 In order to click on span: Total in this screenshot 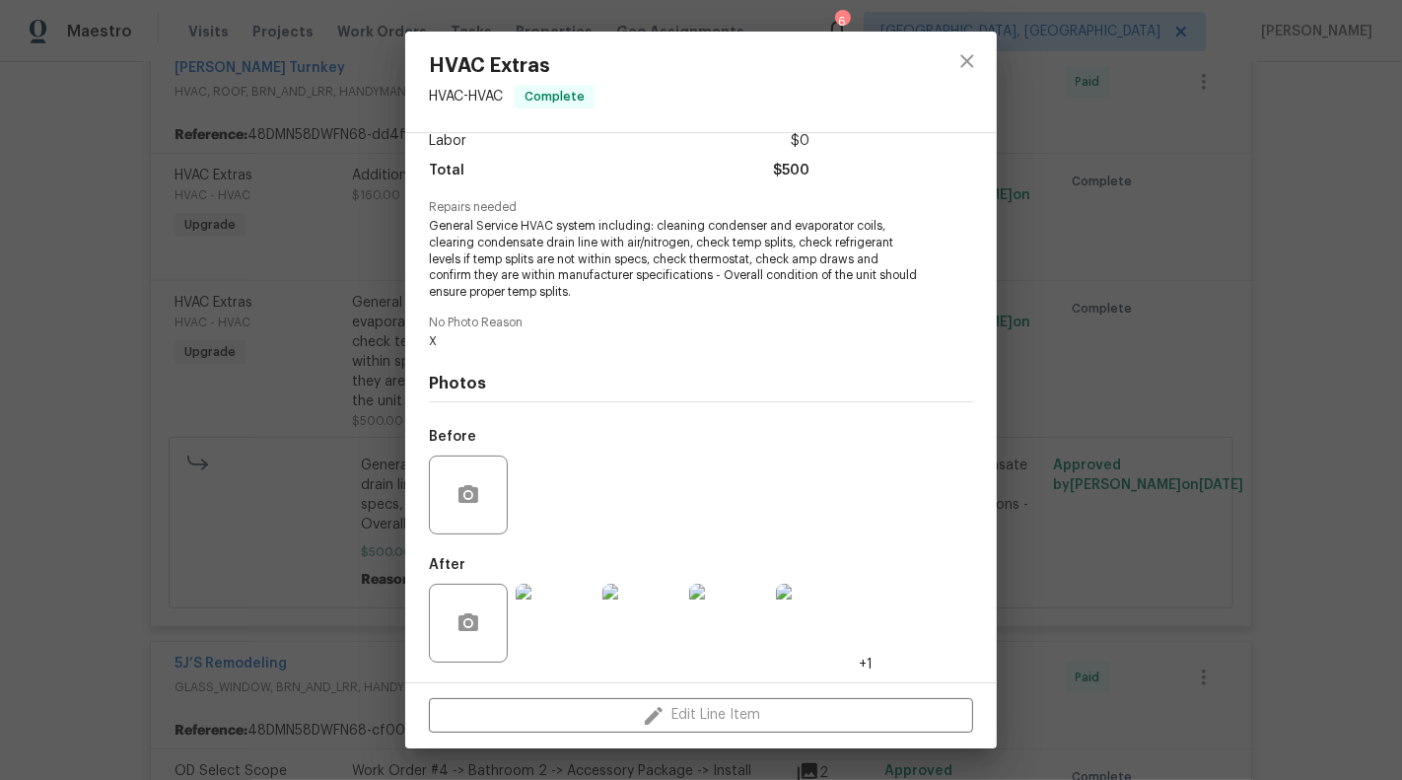, I will do `click(447, 171)`.